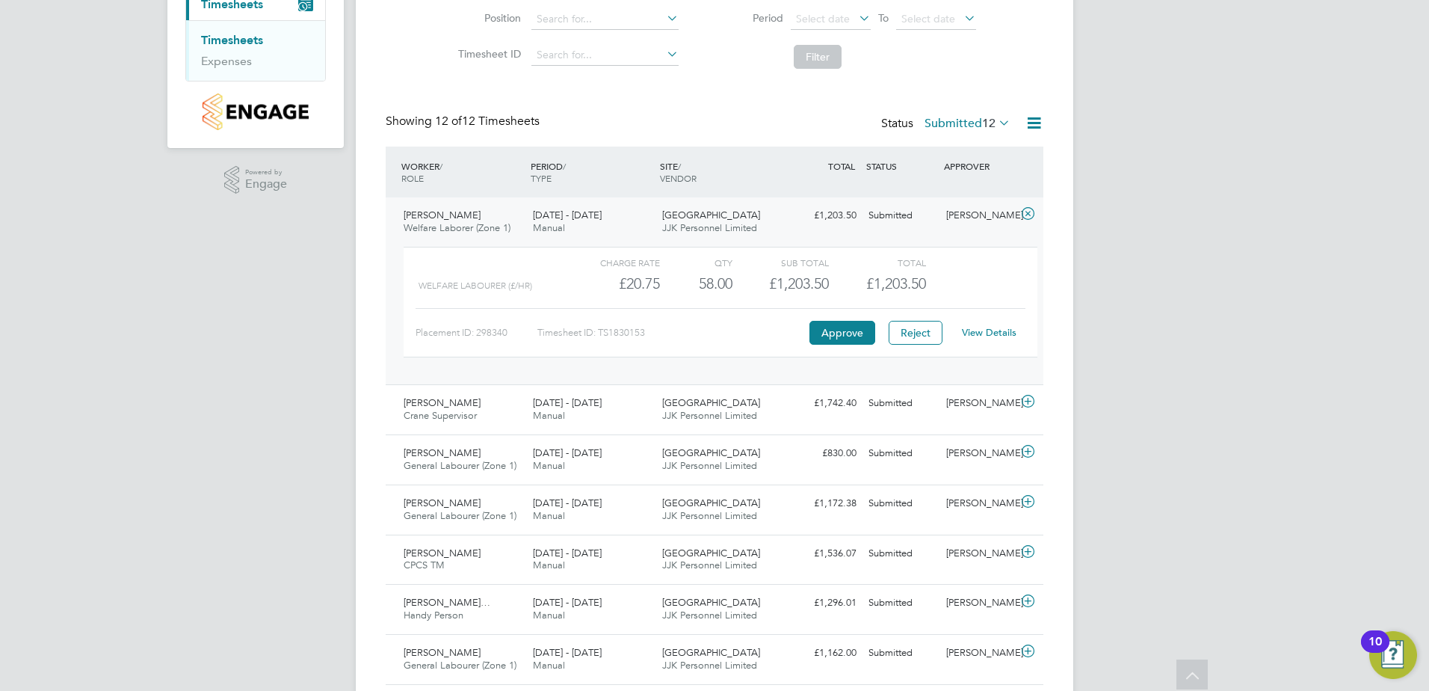 This screenshot has width=1429, height=691. Describe the element at coordinates (877, 262) in the screenshot. I see `div: Total` at that location.